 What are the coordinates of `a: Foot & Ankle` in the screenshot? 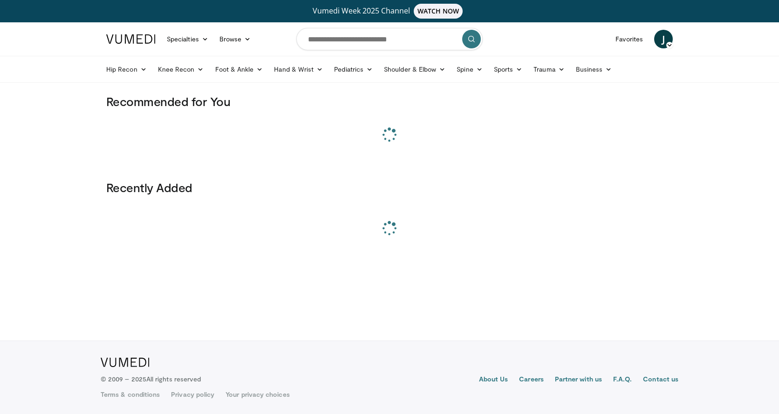 It's located at (239, 69).